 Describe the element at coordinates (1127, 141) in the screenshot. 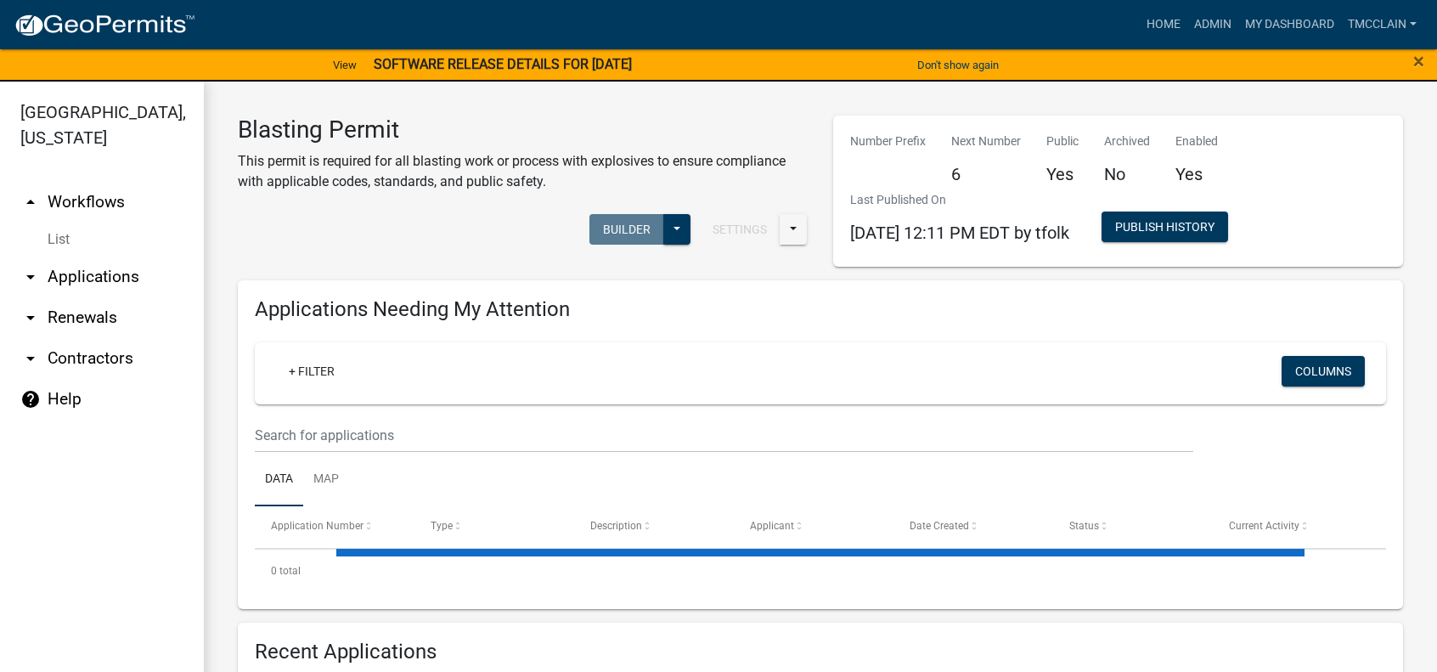

I see `p: Archived` at that location.